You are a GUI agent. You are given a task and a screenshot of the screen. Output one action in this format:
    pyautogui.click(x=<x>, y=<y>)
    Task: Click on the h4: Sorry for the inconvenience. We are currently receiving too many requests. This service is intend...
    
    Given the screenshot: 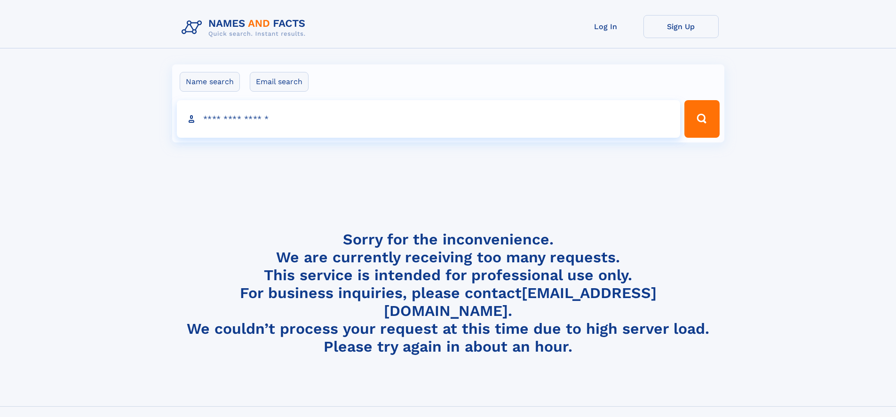 What is the action you would take?
    pyautogui.click(x=448, y=293)
    